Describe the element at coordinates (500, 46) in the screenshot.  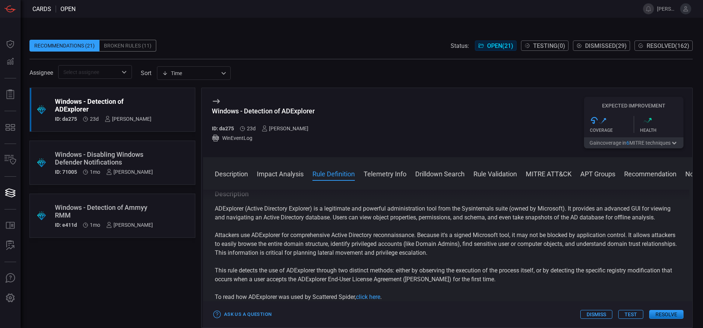
I see `span: Open ( 21 )` at that location.